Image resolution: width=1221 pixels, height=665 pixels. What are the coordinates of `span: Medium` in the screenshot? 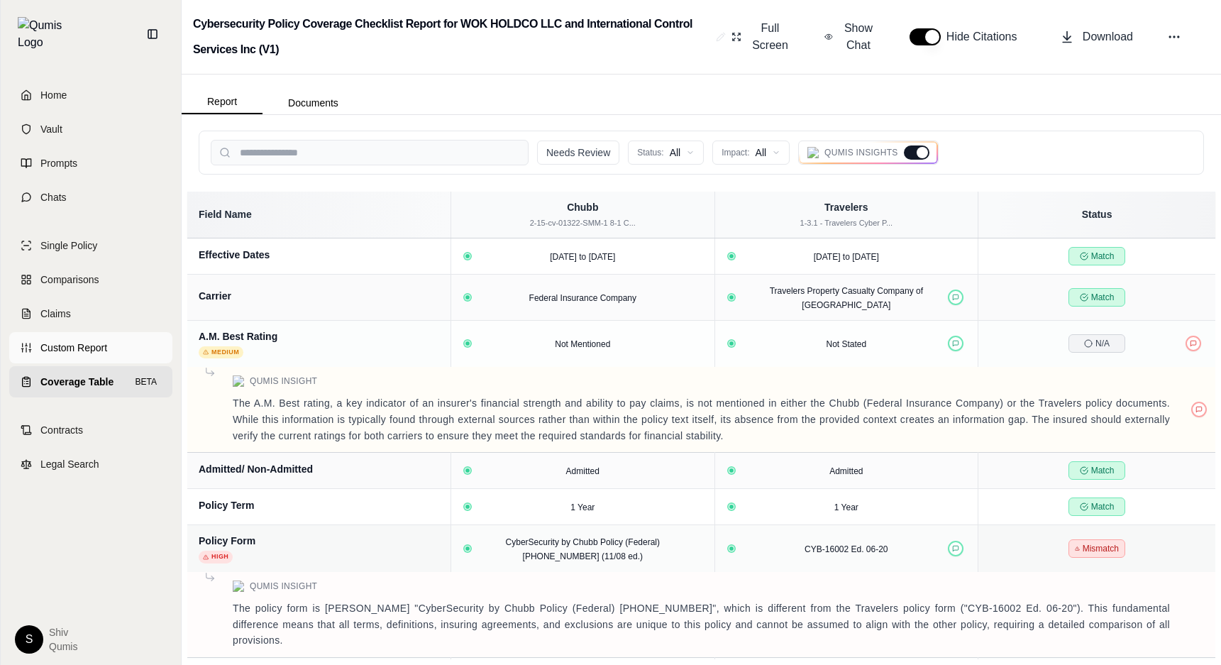 It's located at (221, 353).